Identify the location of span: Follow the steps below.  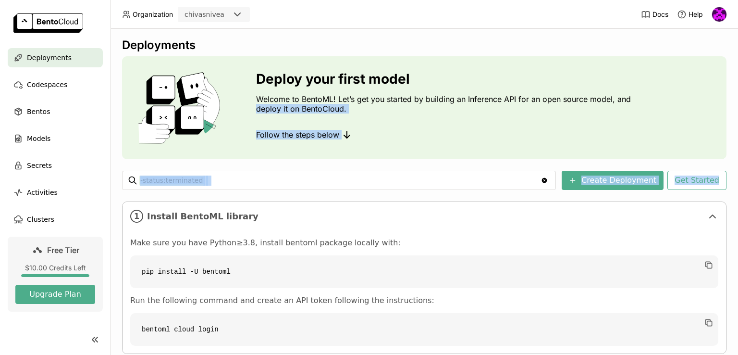
(297, 135).